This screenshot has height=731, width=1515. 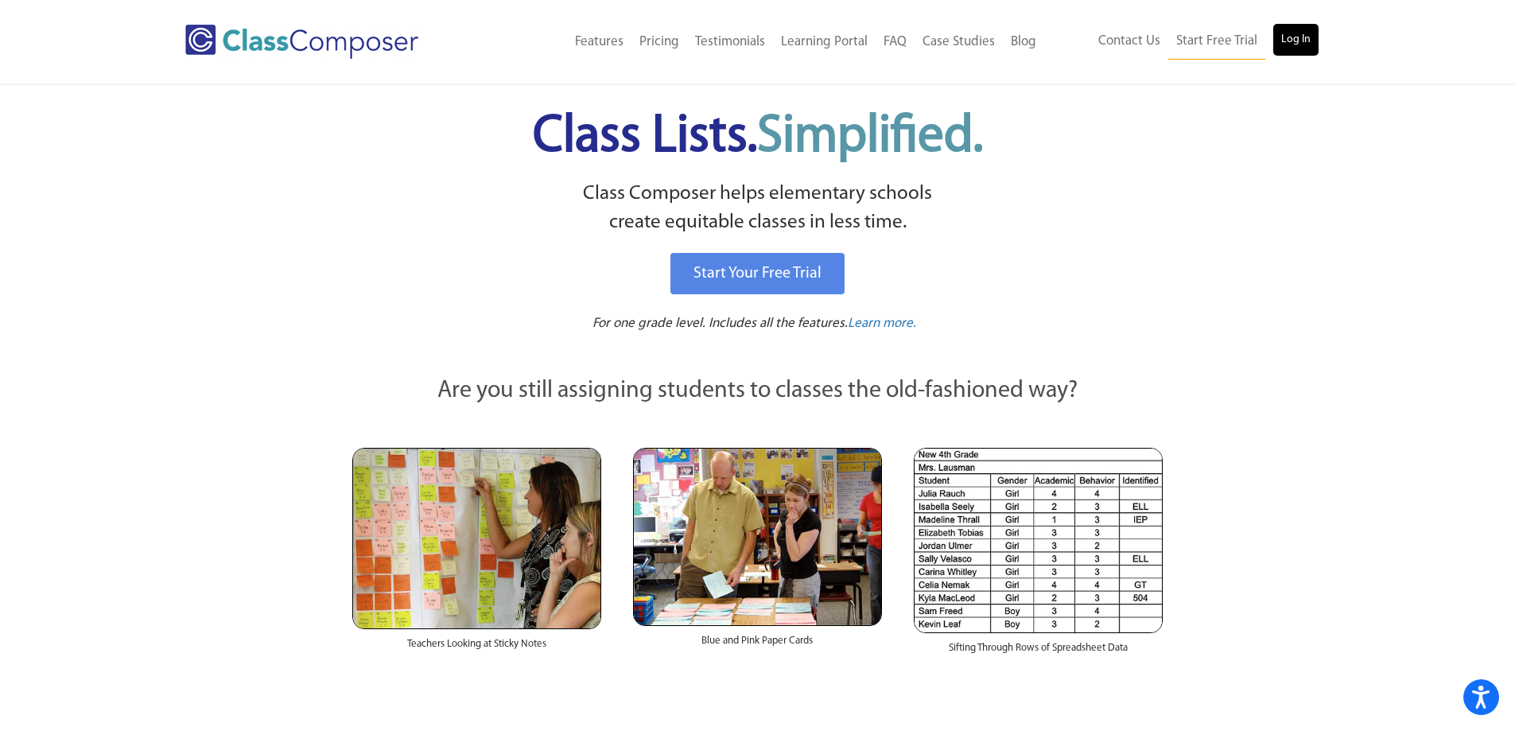 What do you see at coordinates (301, 41) in the screenshot?
I see `img: Class Composer` at bounding box center [301, 41].